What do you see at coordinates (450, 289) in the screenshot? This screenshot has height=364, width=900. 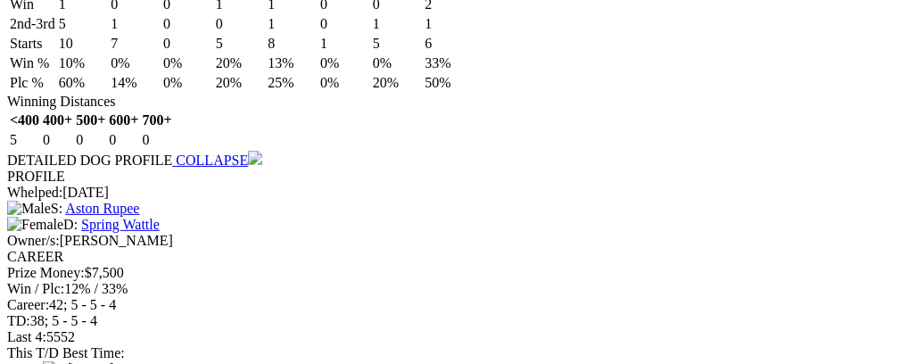 I see `div: 12% / 33%` at bounding box center [450, 289].